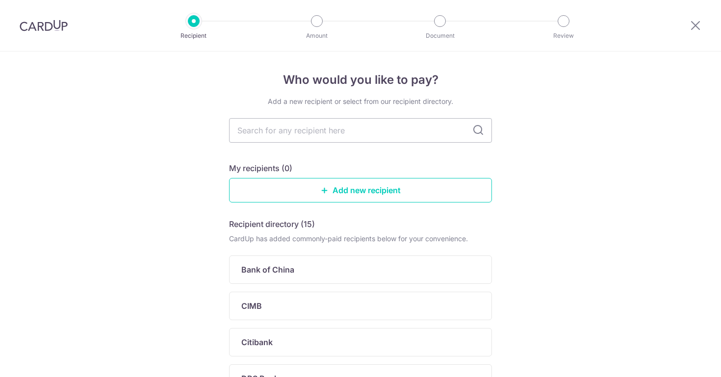 This screenshot has height=377, width=721. What do you see at coordinates (252, 306) in the screenshot?
I see `p: CIMB` at bounding box center [252, 306].